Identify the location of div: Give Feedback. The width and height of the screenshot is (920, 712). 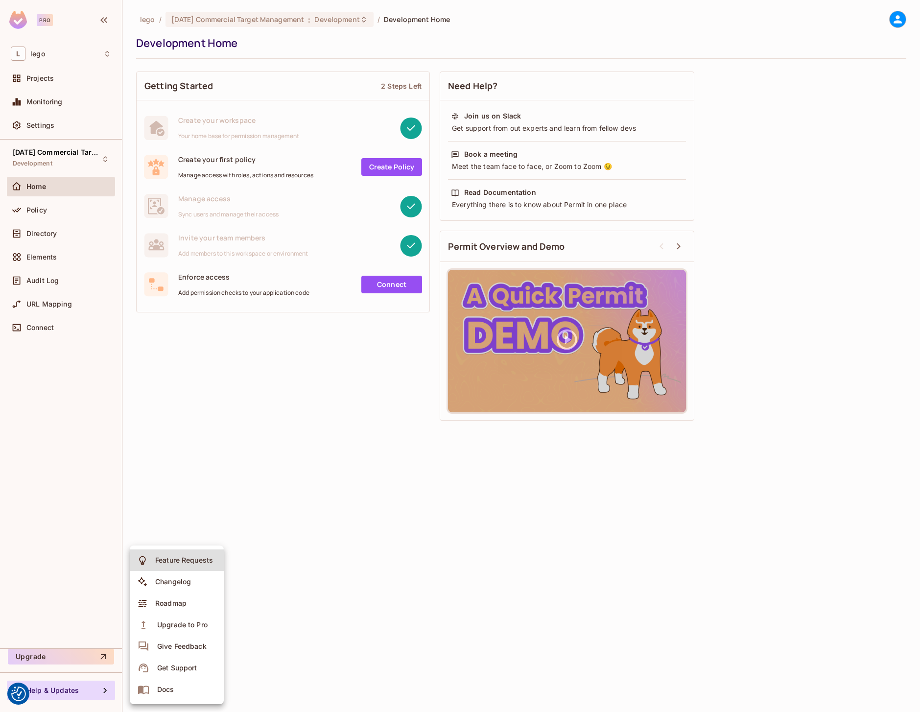
(182, 646).